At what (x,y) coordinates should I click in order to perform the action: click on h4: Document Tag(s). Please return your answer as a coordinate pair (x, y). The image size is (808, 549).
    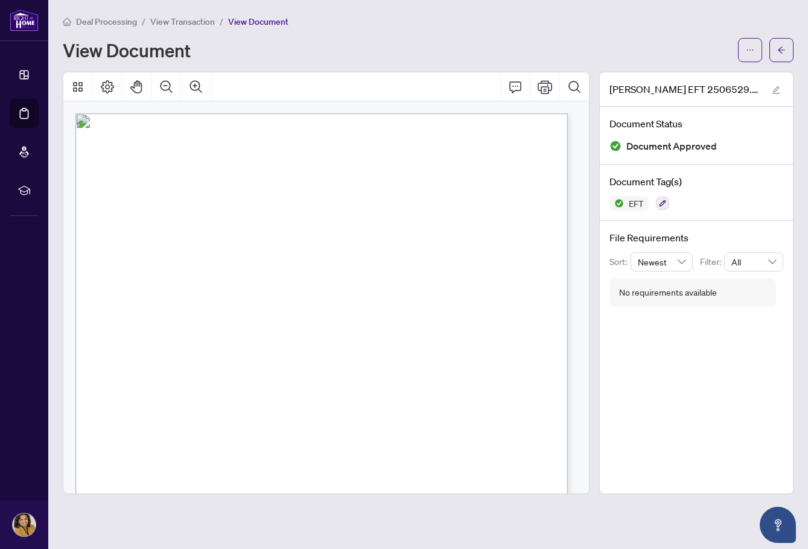
    Looking at the image, I should click on (696, 182).